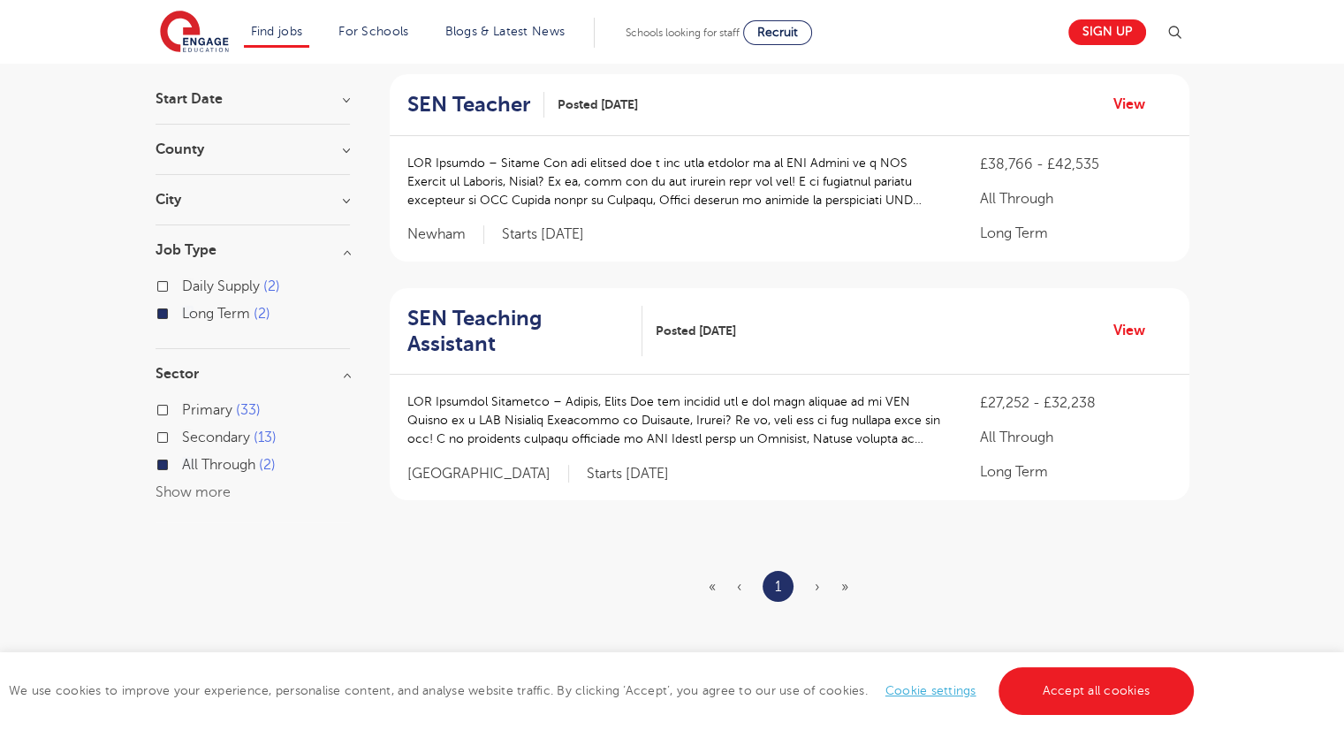 This screenshot has width=1344, height=730. Describe the element at coordinates (187, 462) in the screenshot. I see `input: All Through 2` at that location.